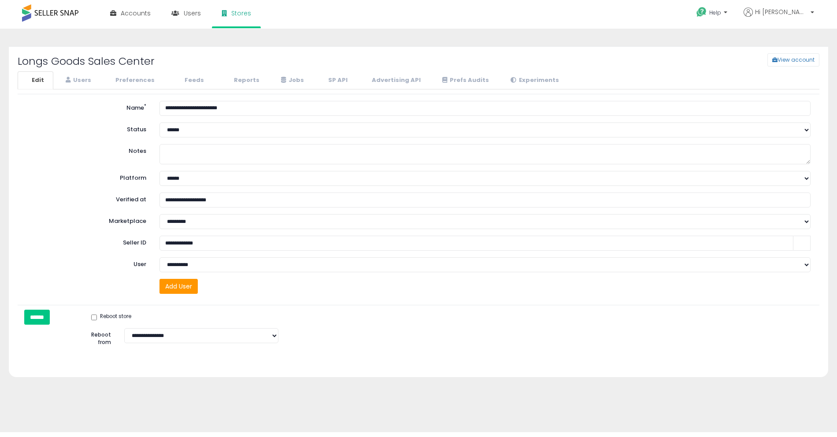  Describe the element at coordinates (189, 80) in the screenshot. I see `a: Feeds` at that location.